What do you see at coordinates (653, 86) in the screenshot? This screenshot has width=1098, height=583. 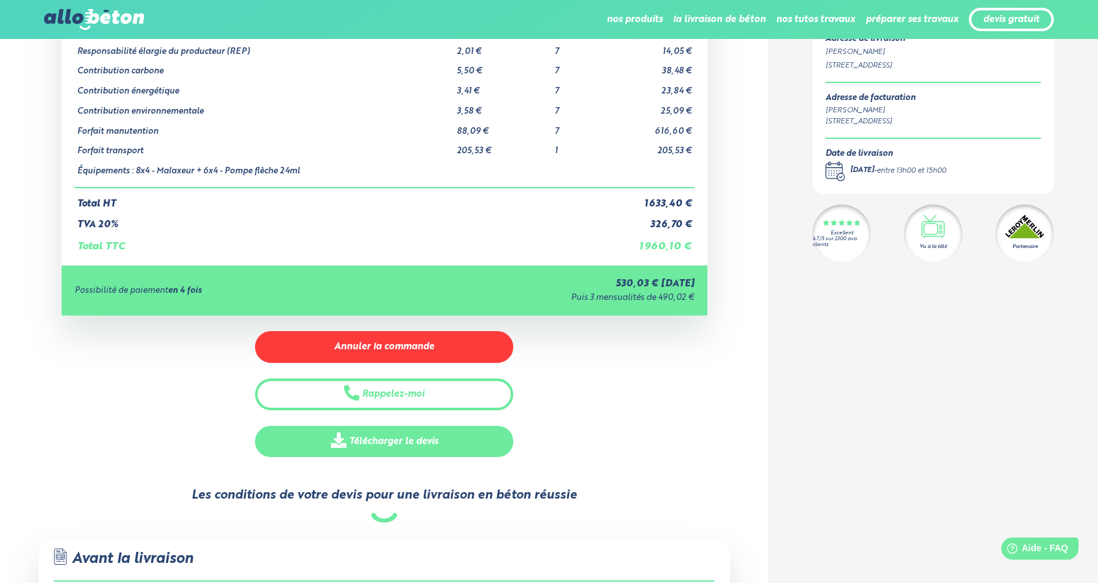 I see `td: 23,84 €` at bounding box center [653, 86].